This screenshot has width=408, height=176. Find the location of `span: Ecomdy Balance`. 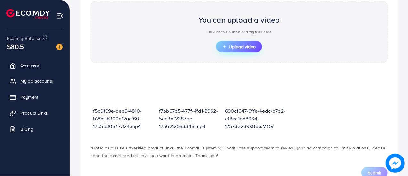

span: Ecomdy Balance is located at coordinates (24, 38).